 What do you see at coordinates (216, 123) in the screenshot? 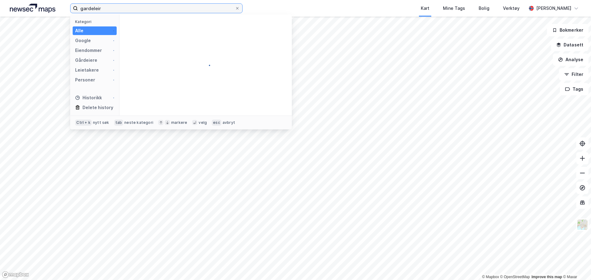
I see `div: esc` at bounding box center [216, 123].